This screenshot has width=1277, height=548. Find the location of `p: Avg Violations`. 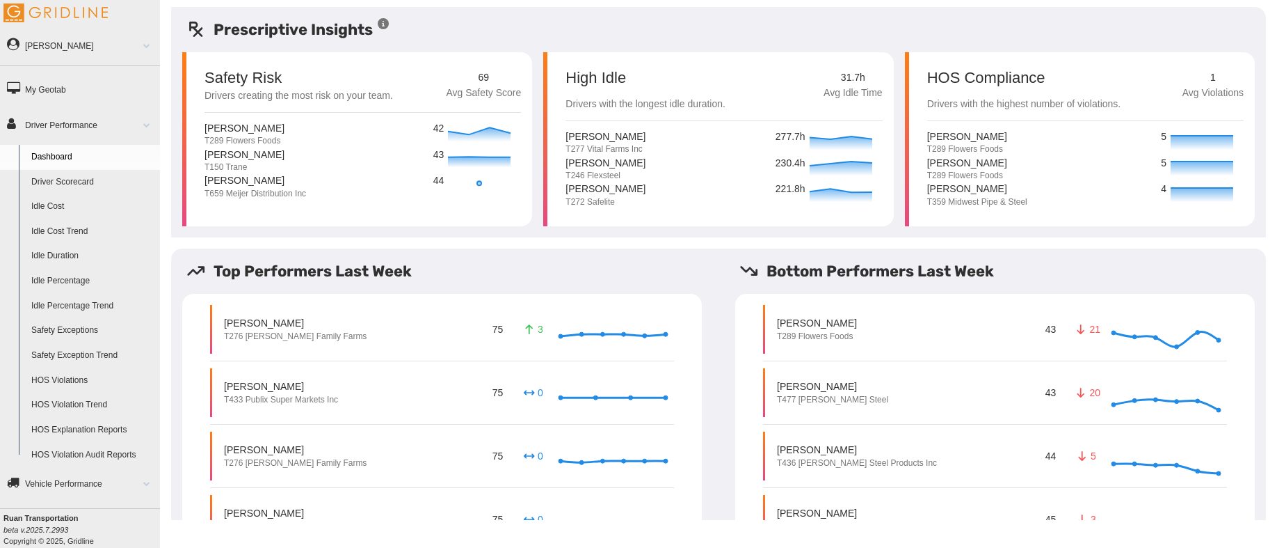

p: Avg Violations is located at coordinates (1213, 93).